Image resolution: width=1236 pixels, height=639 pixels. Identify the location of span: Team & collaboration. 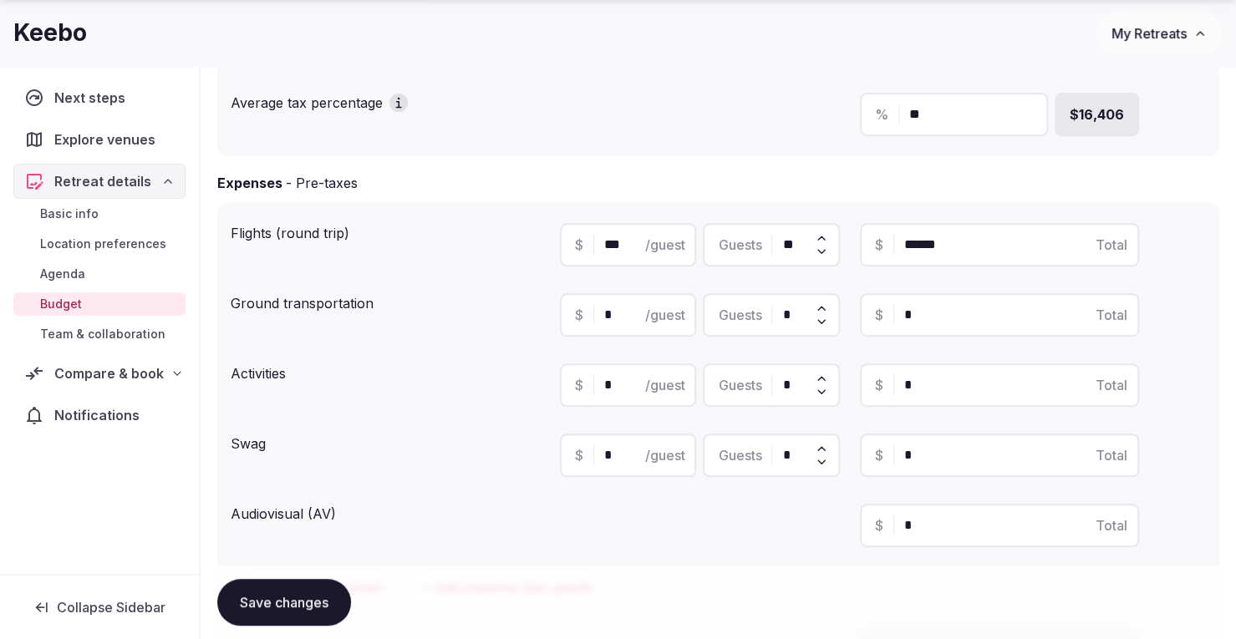
(103, 334).